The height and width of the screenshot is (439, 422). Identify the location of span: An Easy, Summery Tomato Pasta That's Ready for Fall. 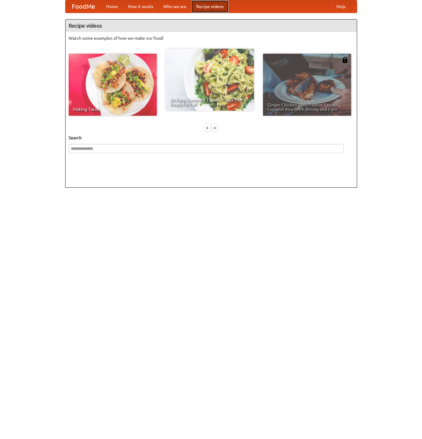
(210, 102).